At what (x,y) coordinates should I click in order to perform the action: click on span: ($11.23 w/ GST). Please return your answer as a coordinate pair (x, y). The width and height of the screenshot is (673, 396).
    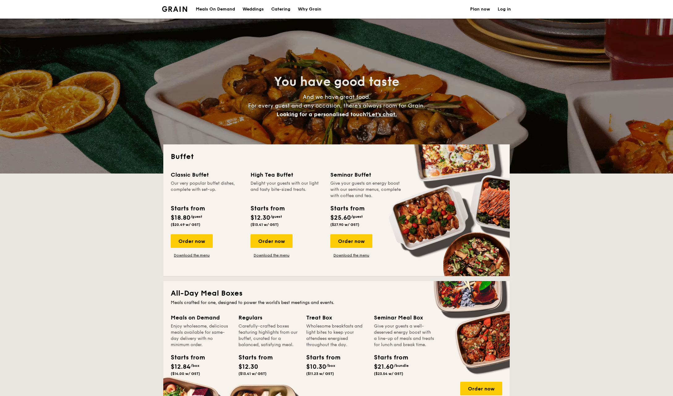
    Looking at the image, I should click on (320, 373).